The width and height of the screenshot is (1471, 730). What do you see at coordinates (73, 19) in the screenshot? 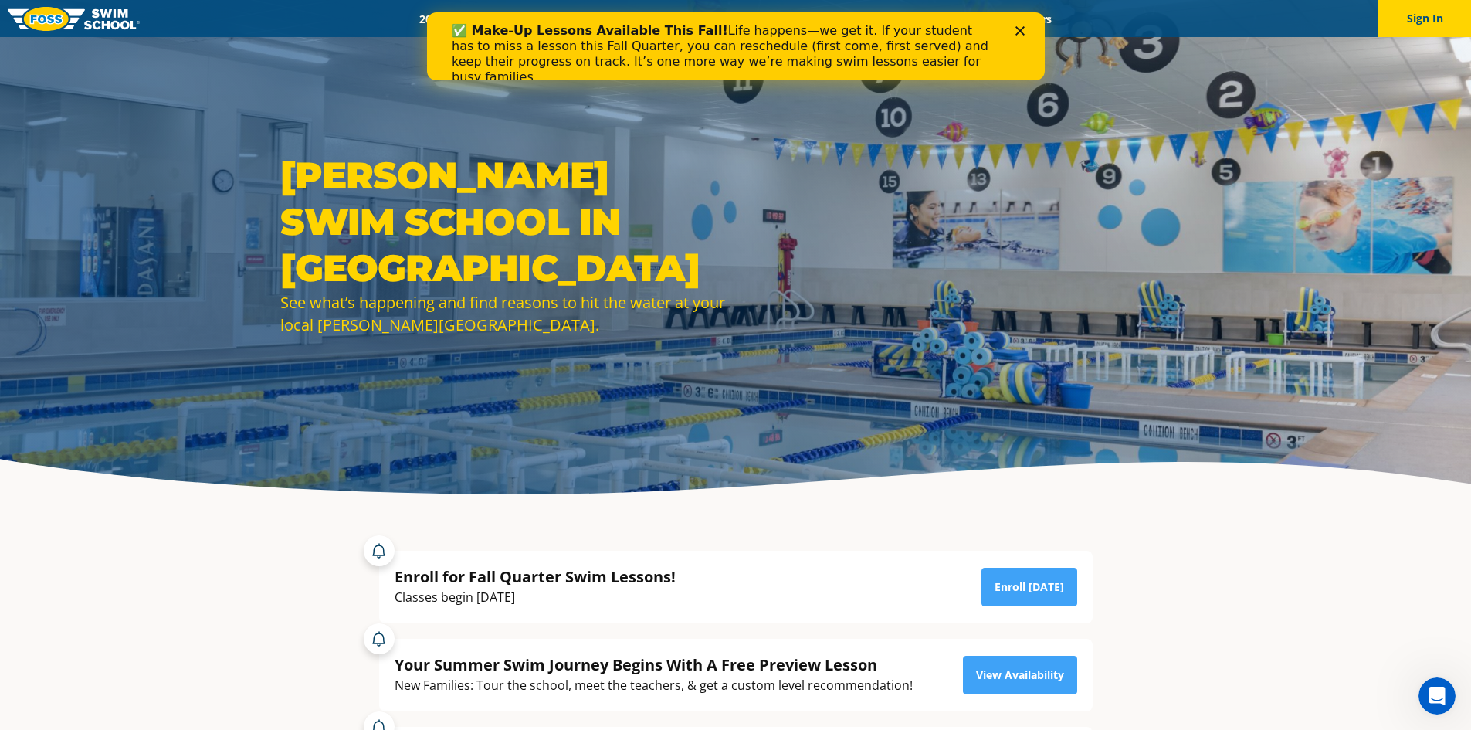
I see `img: FOSS Swim School Logo` at bounding box center [73, 19].